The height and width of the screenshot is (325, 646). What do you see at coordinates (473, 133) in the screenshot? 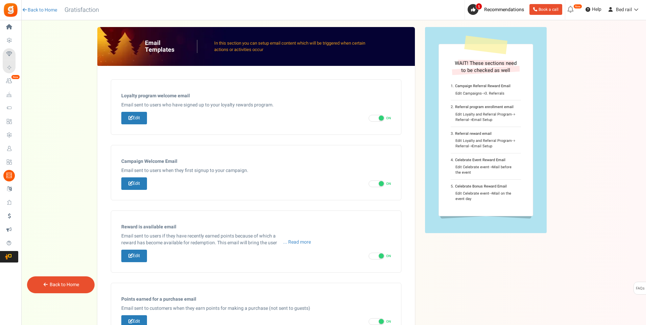
I see `b: Referral reward email` at bounding box center [473, 133].